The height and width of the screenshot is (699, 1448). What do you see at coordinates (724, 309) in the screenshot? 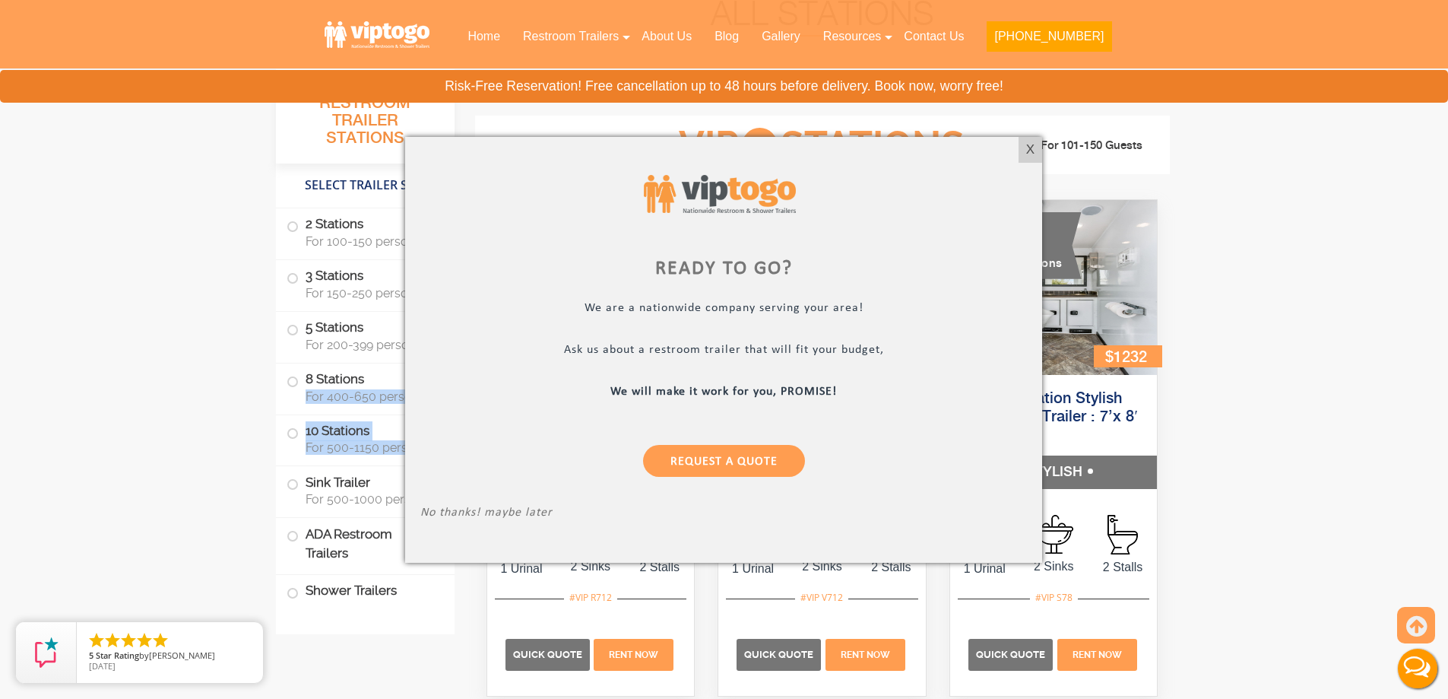
I see `p: We are a nationwide company serving your area!` at bounding box center [724, 309].